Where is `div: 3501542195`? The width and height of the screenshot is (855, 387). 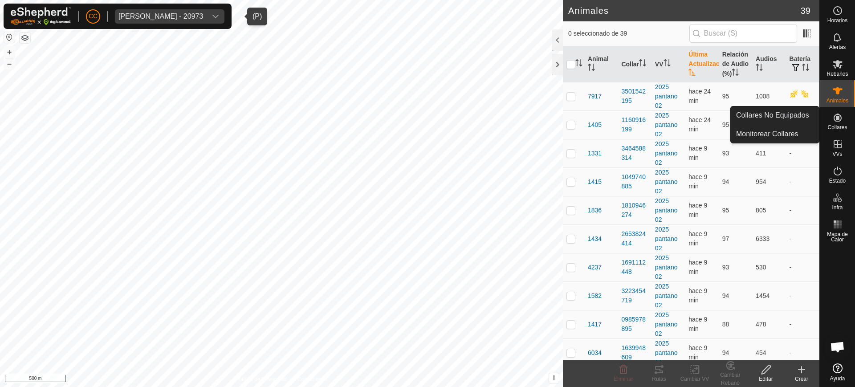 div: 3501542195 is located at coordinates (634, 96).